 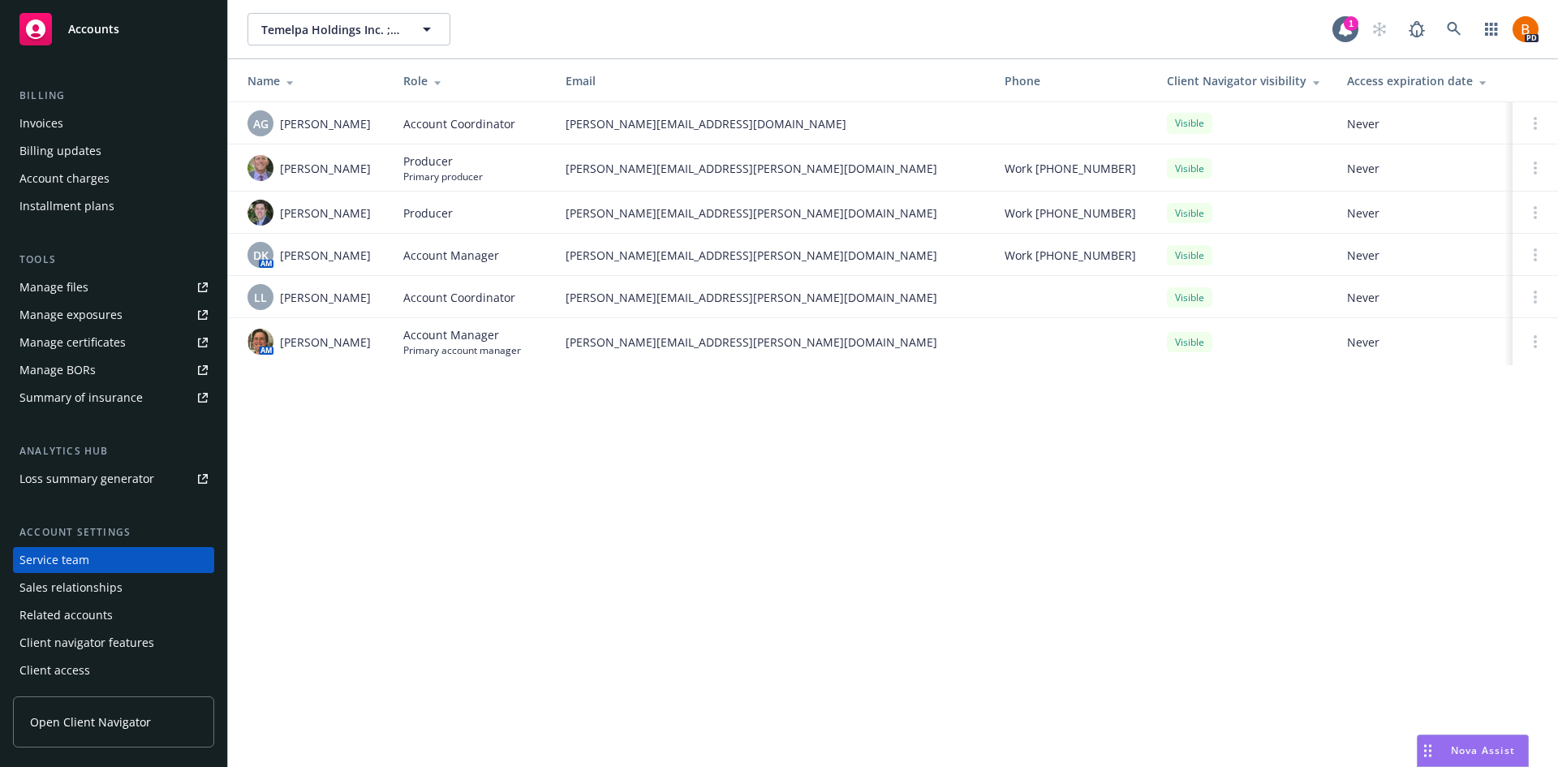 What do you see at coordinates (349, 29) in the screenshot?
I see `button: Temelpa Holdings Inc. ; Rainbow MGA Insurance Agency, Inc.` at bounding box center [349, 29].